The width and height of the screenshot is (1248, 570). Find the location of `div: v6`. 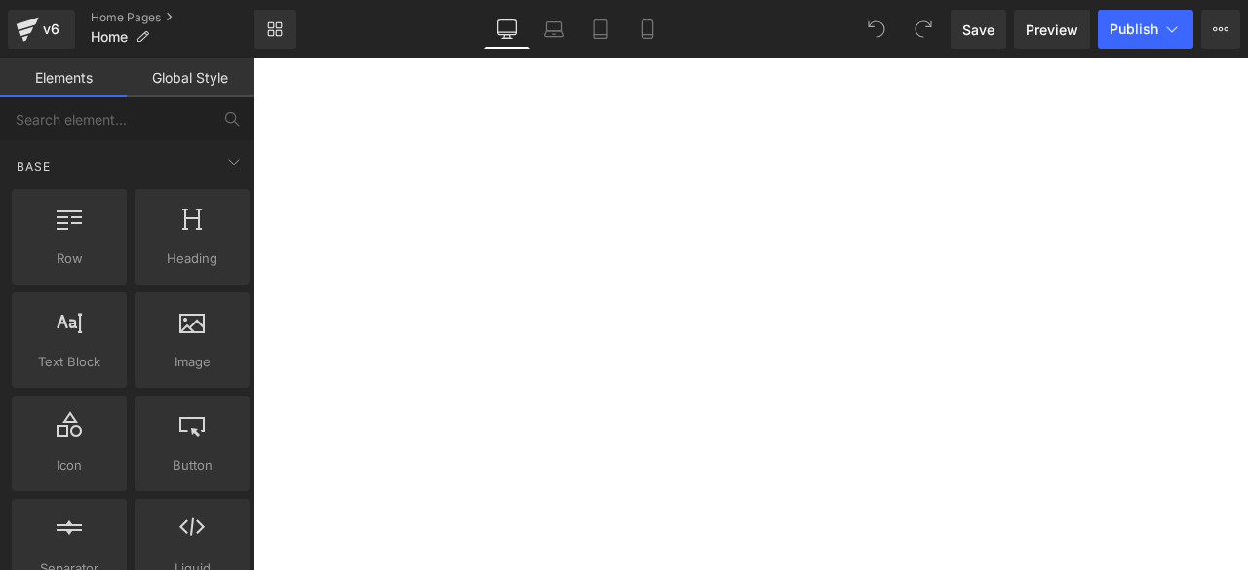

div: v6 is located at coordinates (51, 29).